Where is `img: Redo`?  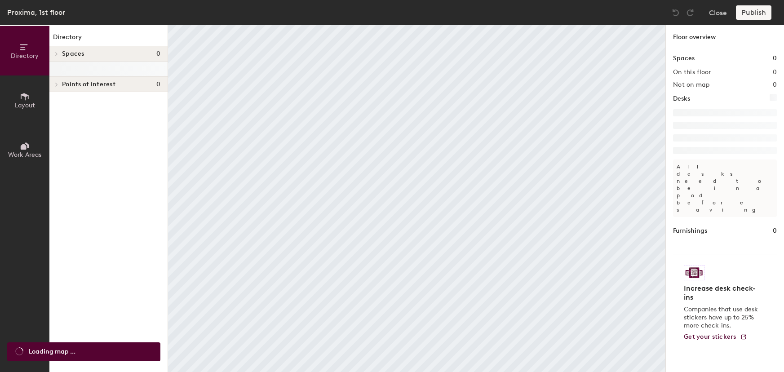
img: Redo is located at coordinates (690, 13).